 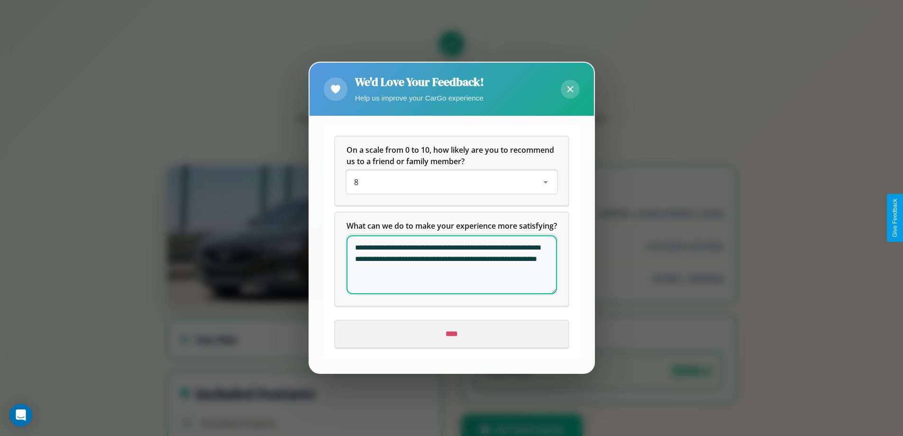 I want to click on div: Give Feedback, so click(x=895, y=218).